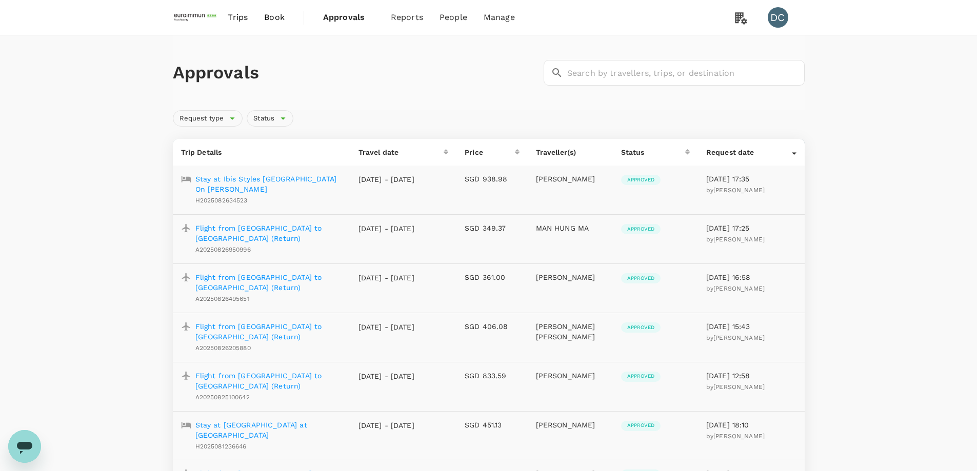 This screenshot has height=471, width=977. What do you see at coordinates (492, 228) in the screenshot?
I see `p: SGD 349.37` at bounding box center [492, 228].